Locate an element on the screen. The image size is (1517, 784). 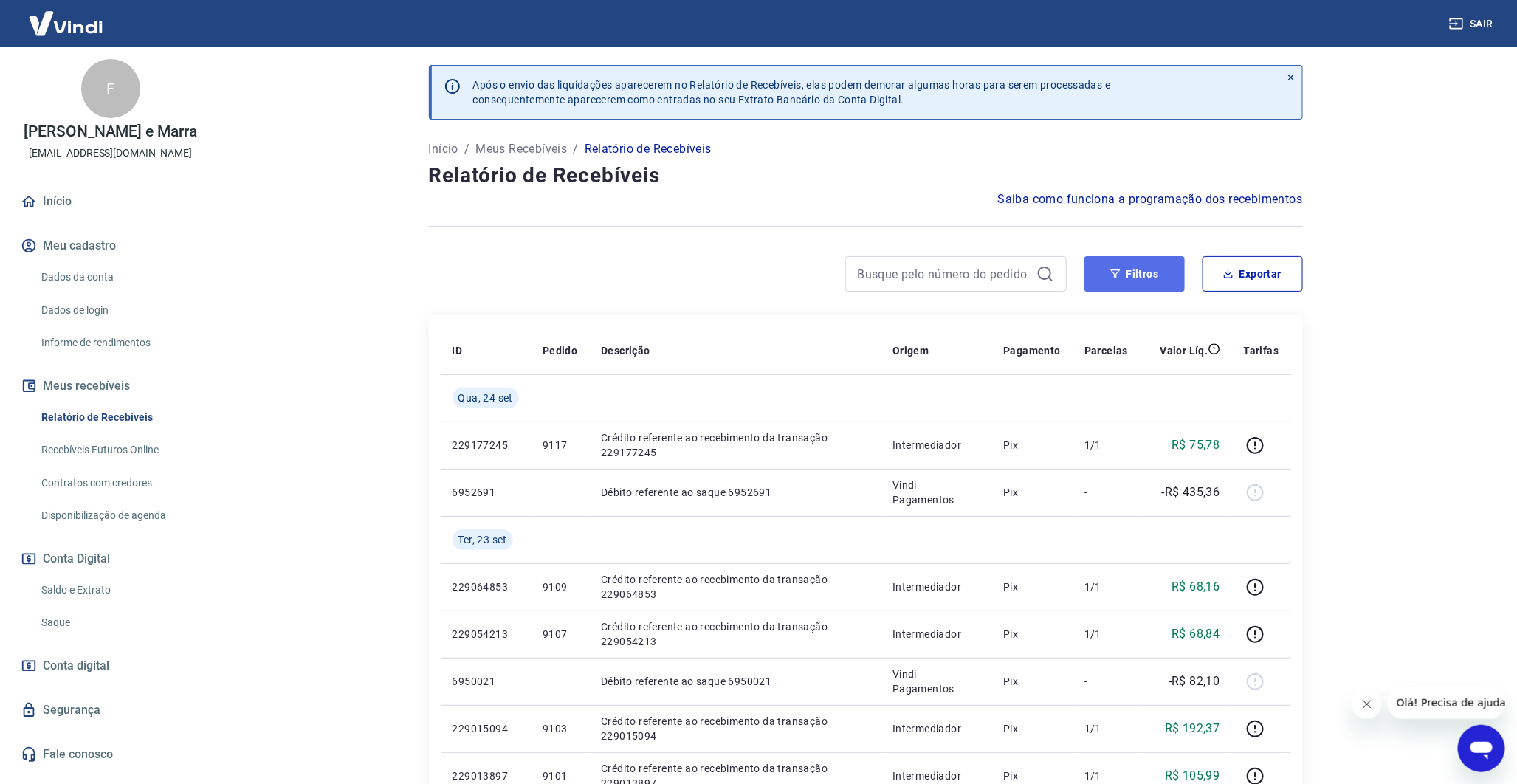
p: Valor Líq. is located at coordinates (1185, 351).